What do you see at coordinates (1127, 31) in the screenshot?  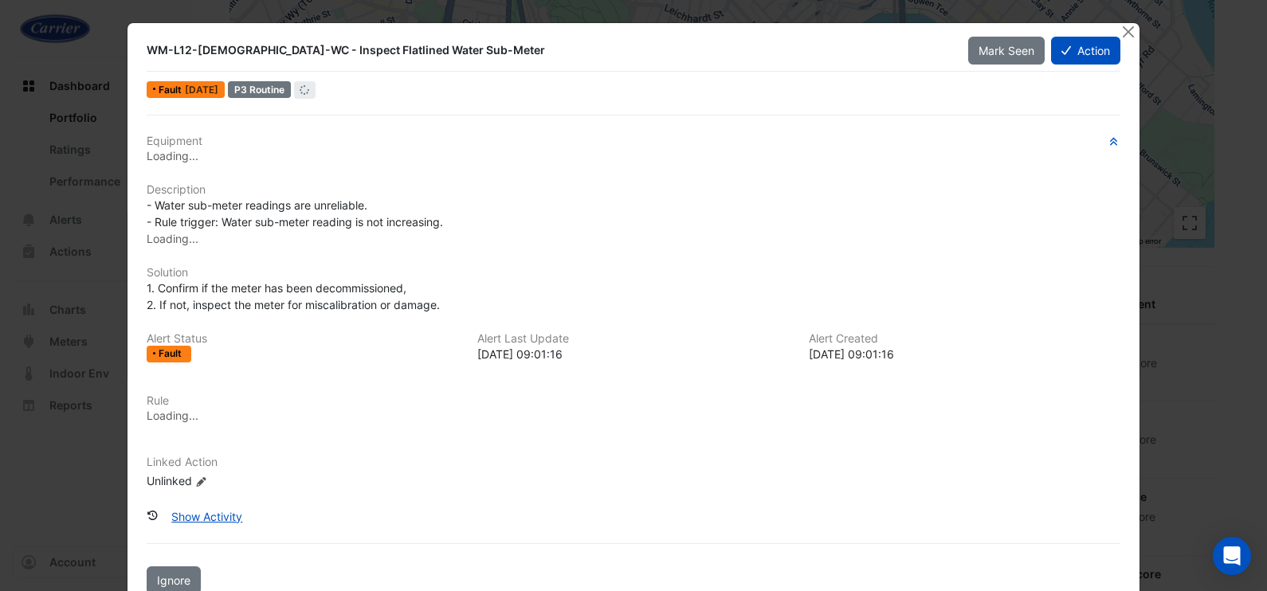 I see `button: Close` at bounding box center [1127, 31].